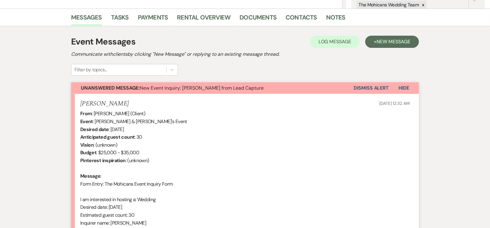 Image resolution: width=490 pixels, height=228 pixels. Describe the element at coordinates (336, 19) in the screenshot. I see `a: Notes` at that location.